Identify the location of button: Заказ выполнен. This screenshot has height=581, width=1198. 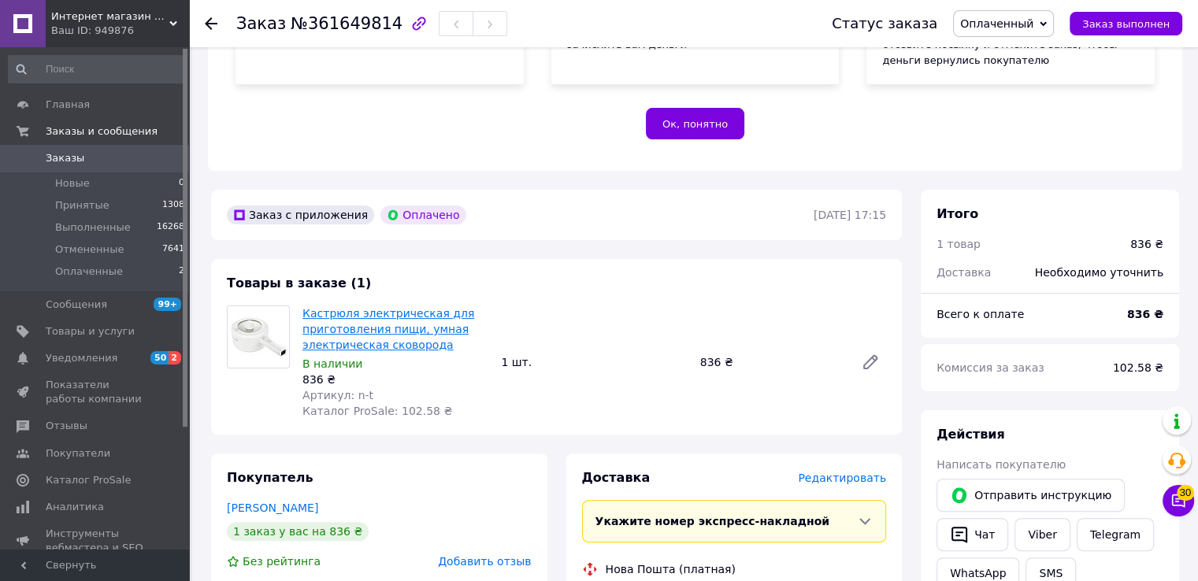
(1126, 24).